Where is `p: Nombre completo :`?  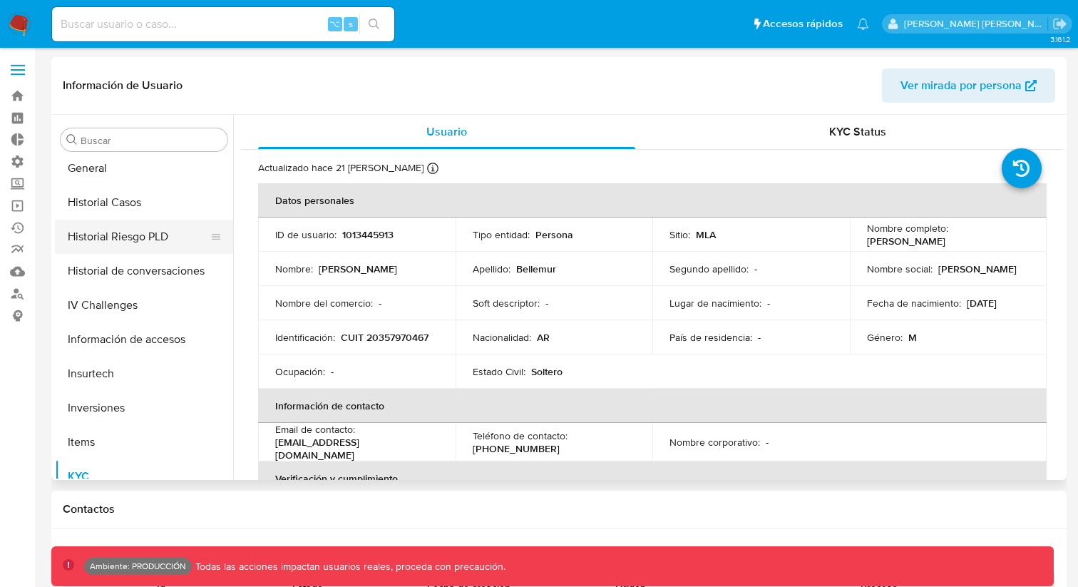
p: Nombre completo : is located at coordinates (908, 228).